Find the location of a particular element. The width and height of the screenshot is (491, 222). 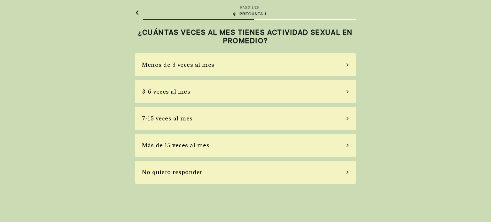

font: 25 is located at coordinates (257, 7).